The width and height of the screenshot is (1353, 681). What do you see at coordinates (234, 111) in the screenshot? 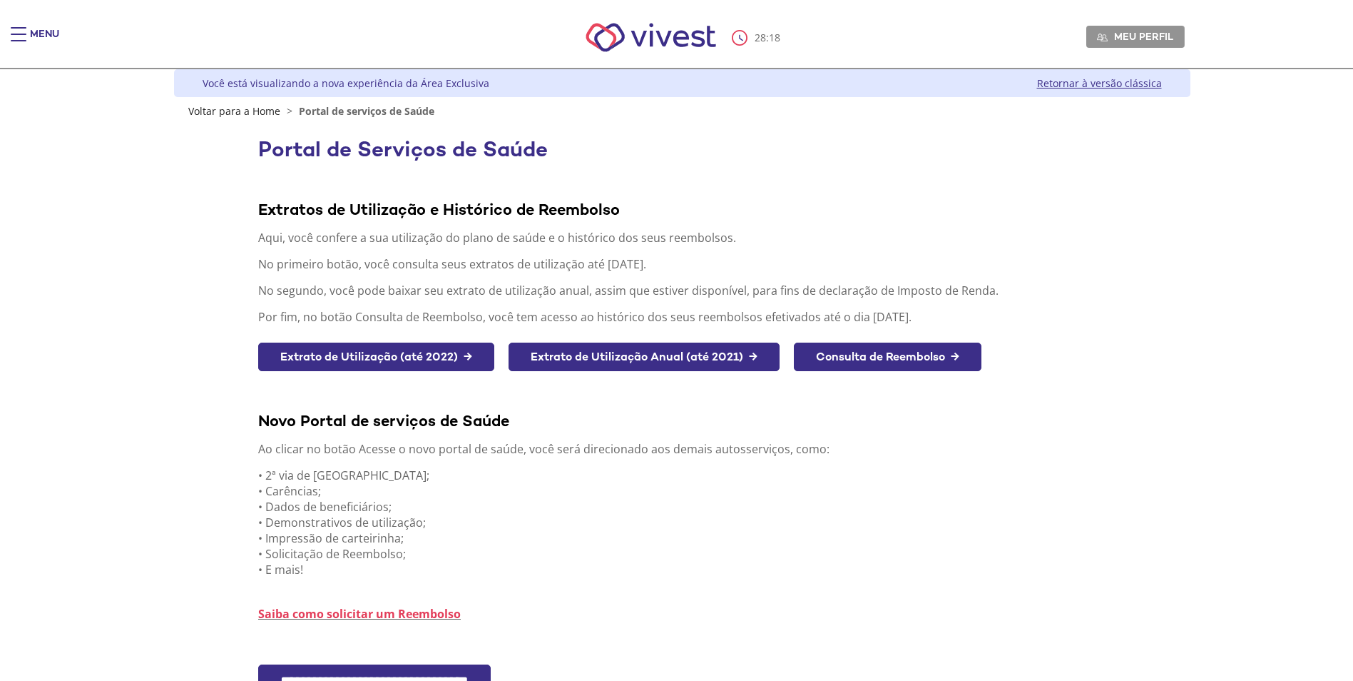
I see `a: Voltar para a Home` at bounding box center [234, 111].